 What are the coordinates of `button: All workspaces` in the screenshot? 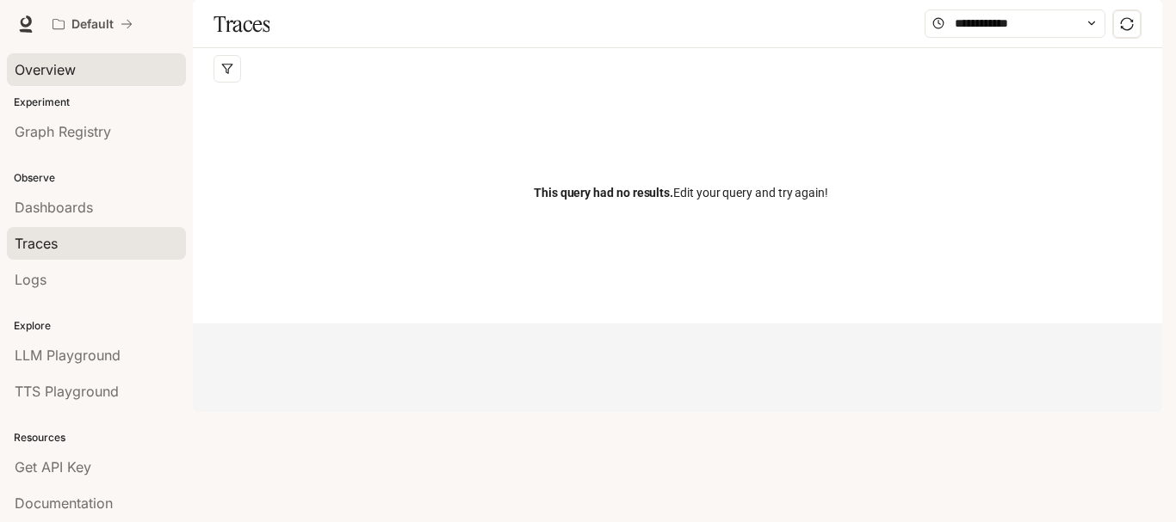 It's located at (92, 24).